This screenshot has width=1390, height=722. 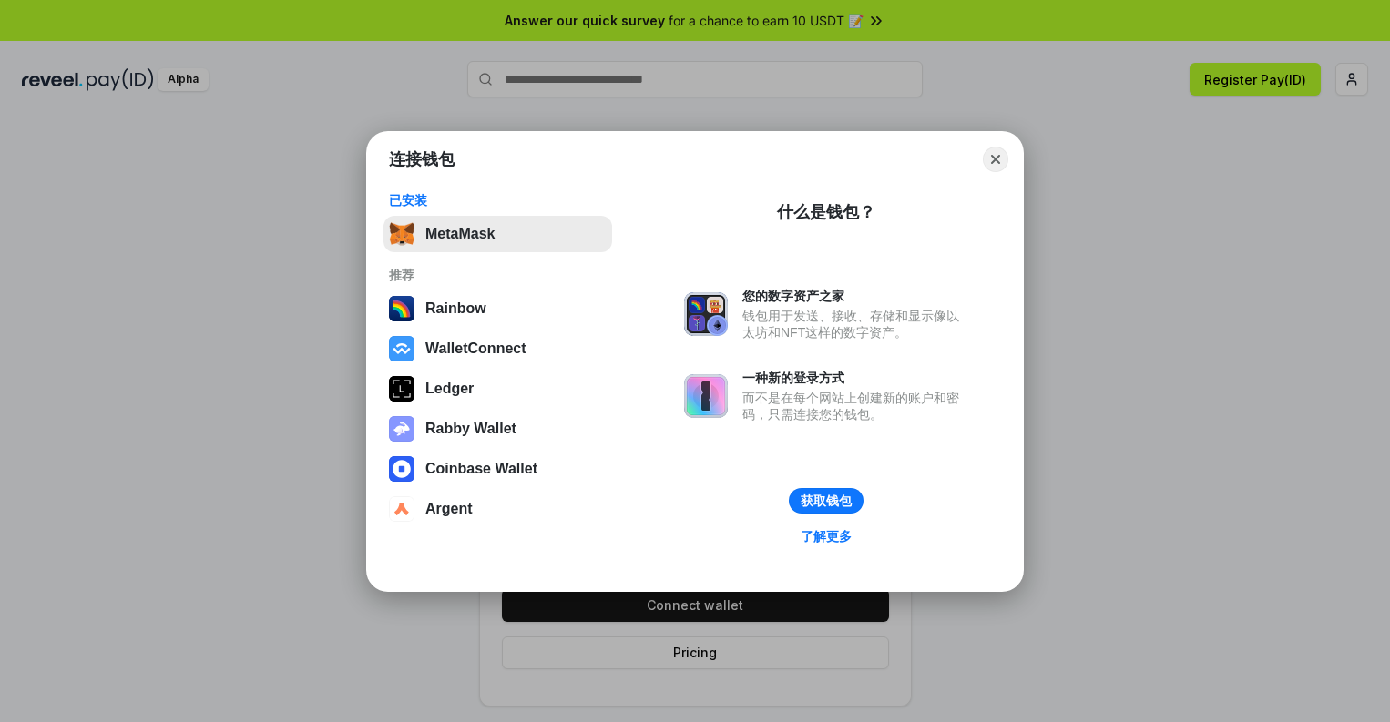 I want to click on div: 了解更多, so click(x=826, y=536).